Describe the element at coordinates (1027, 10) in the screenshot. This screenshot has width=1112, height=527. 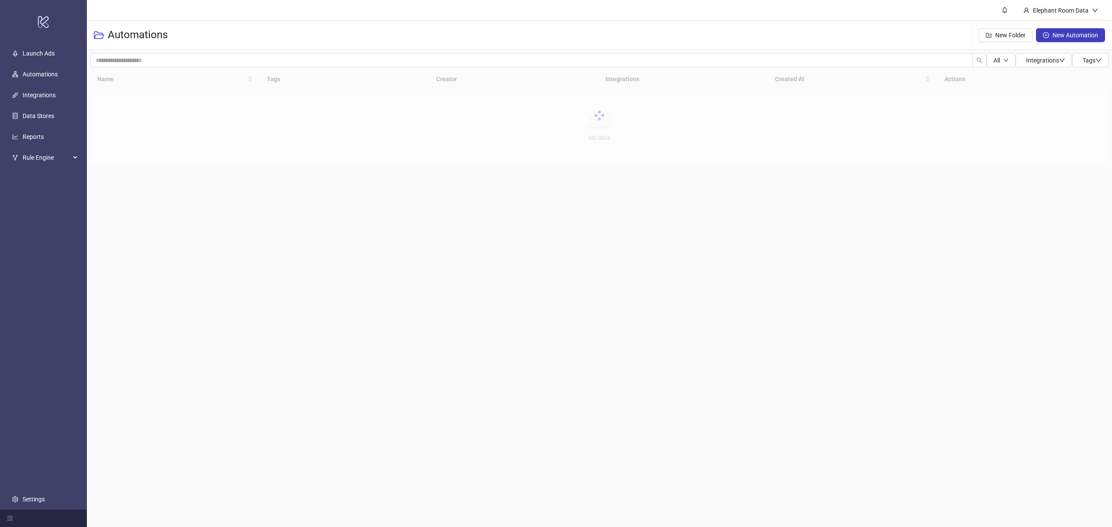
I see `span: user` at that location.